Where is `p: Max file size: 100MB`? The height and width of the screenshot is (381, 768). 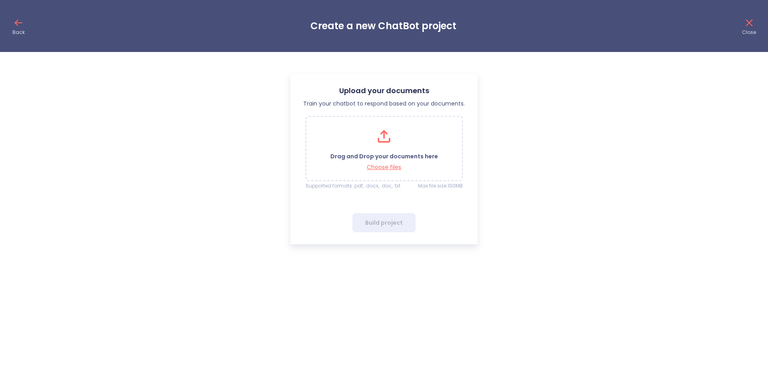 p: Max file size: 100MB is located at coordinates (440, 186).